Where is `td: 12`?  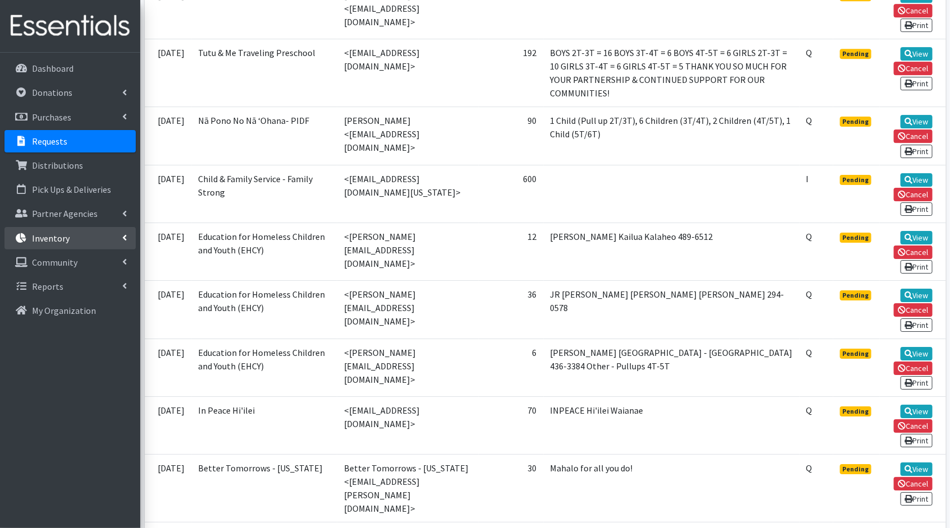 td: 12 is located at coordinates (510, 251).